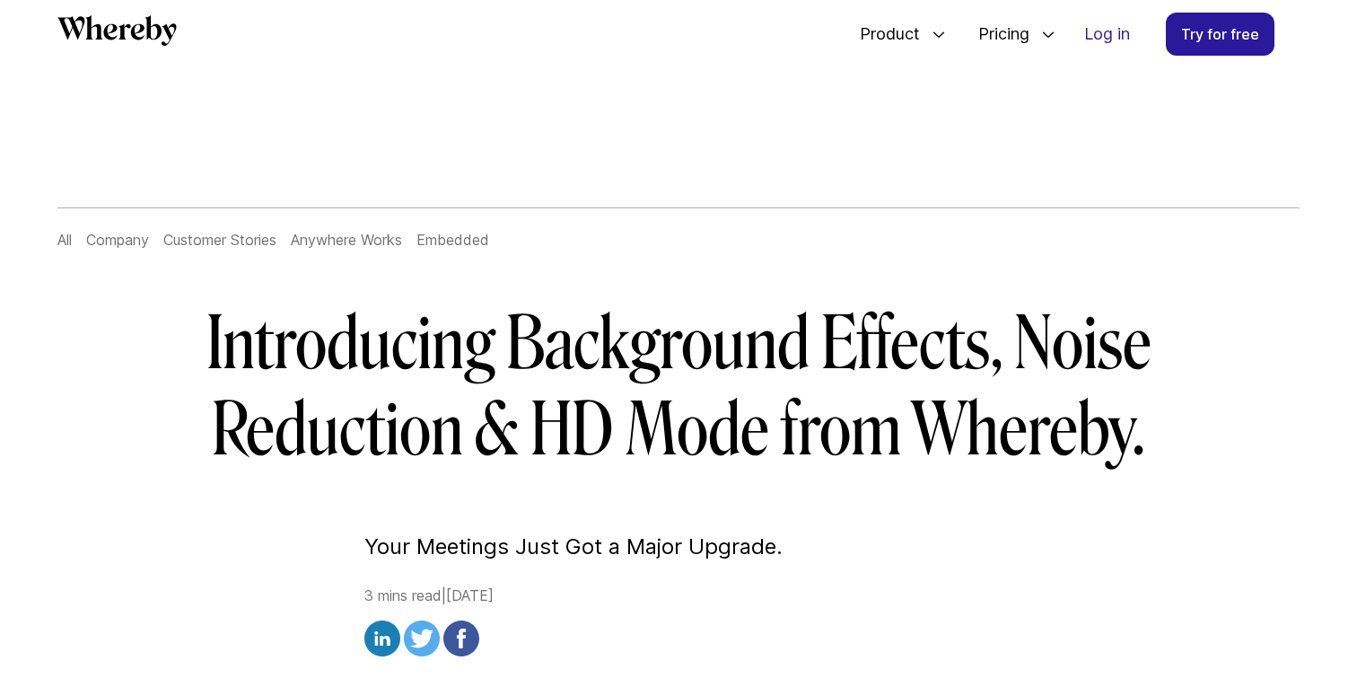  What do you see at coordinates (679, 387) in the screenshot?
I see `h1: Introducing Background Effects, Noise Reduction & HD Mode from Whereby.` at bounding box center [679, 387].